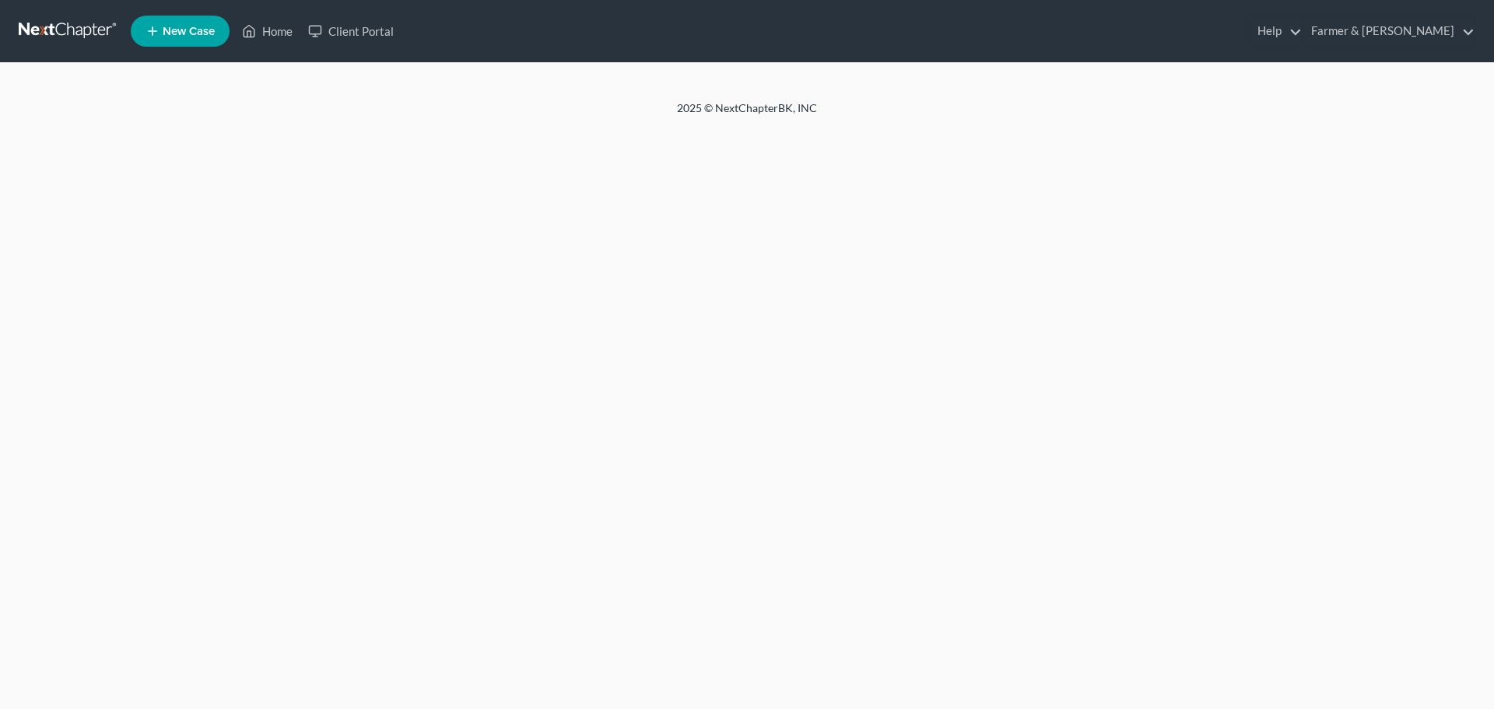  Describe the element at coordinates (1276, 31) in the screenshot. I see `a: Help` at that location.